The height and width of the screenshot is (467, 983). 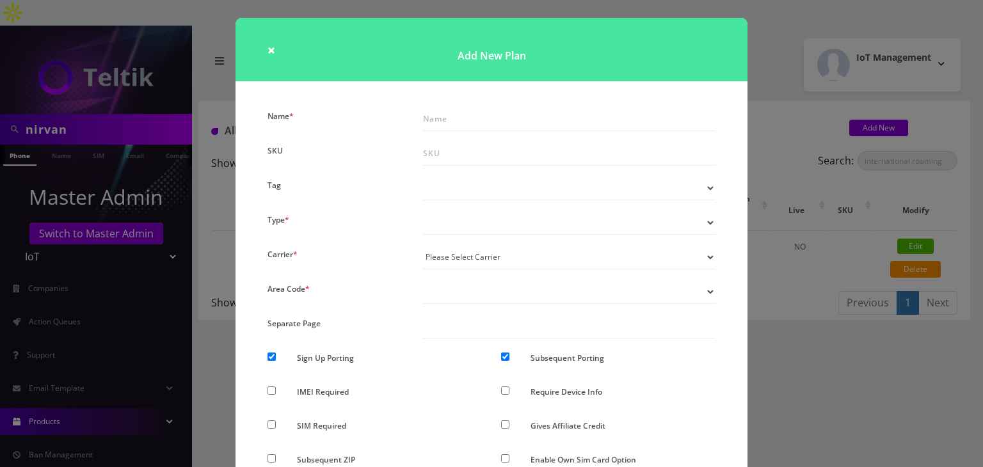 What do you see at coordinates (289, 289) in the screenshot?
I see `label: Area Code` at bounding box center [289, 289].